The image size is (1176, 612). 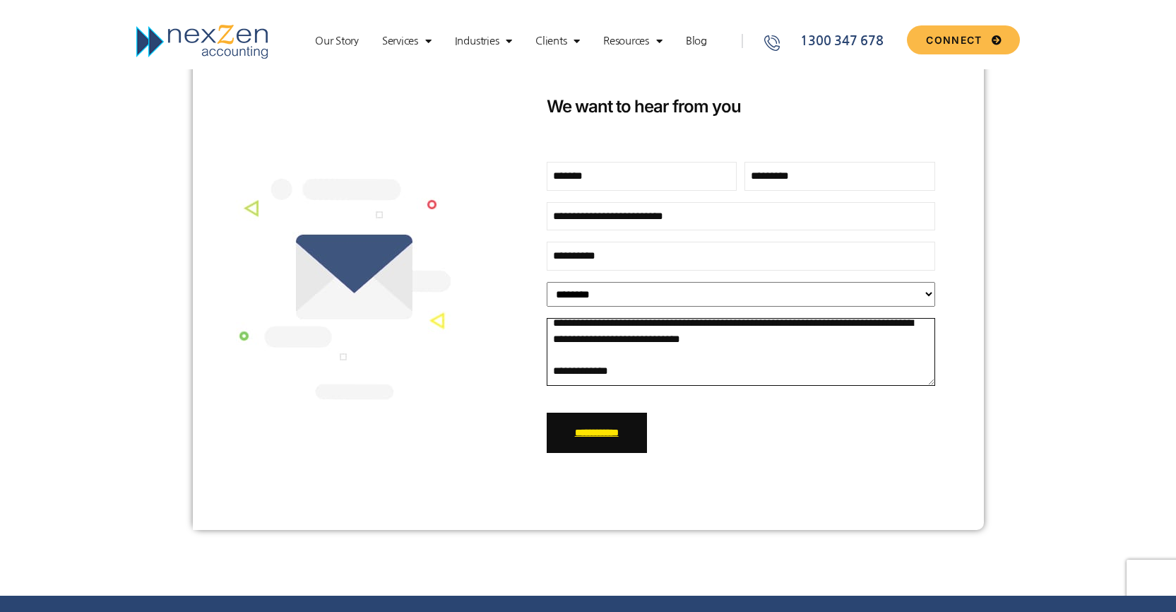 I want to click on a: Services, so click(x=407, y=41).